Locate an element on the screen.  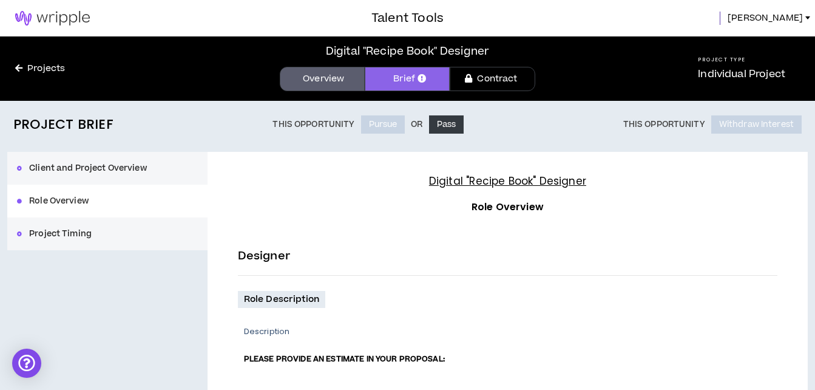
a: Overview is located at coordinates (322, 79).